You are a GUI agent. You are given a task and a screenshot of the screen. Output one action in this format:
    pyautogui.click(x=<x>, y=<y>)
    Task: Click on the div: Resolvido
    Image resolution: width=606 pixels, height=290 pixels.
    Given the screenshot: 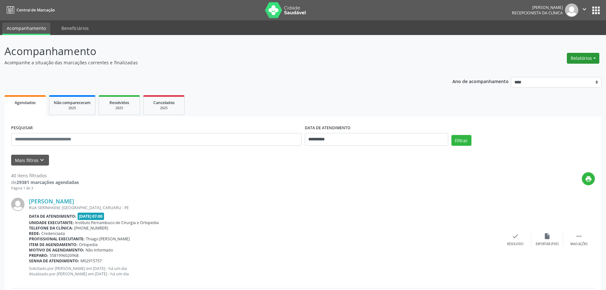 What is the action you would take?
    pyautogui.click(x=515, y=244)
    